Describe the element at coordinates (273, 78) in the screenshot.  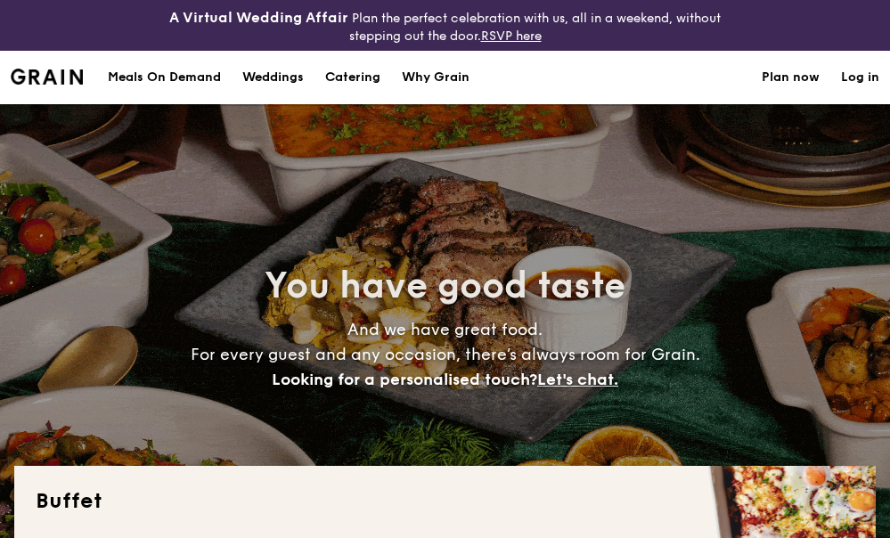
I see `a: Weddings` at that location.